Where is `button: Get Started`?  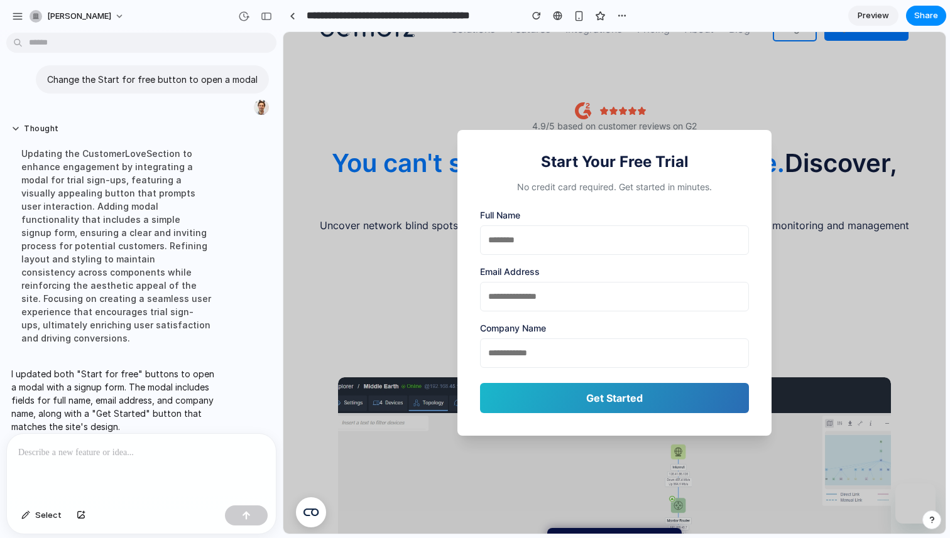
button: Get Started is located at coordinates (331, 366).